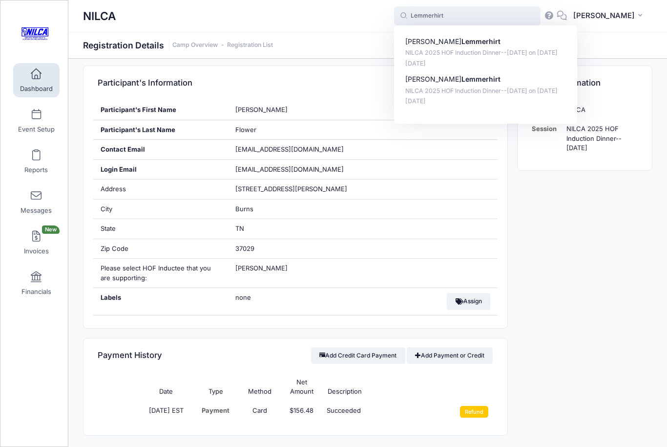 This screenshot has width=667, height=447. I want to click on span: Dashboard, so click(36, 88).